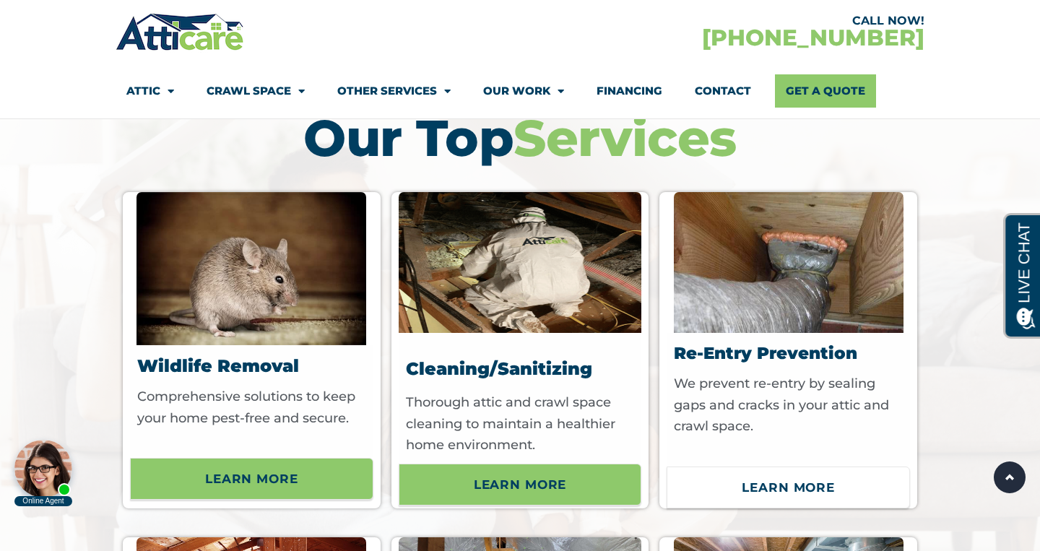  What do you see at coordinates (150, 91) in the screenshot?
I see `a: Attic` at bounding box center [150, 91].